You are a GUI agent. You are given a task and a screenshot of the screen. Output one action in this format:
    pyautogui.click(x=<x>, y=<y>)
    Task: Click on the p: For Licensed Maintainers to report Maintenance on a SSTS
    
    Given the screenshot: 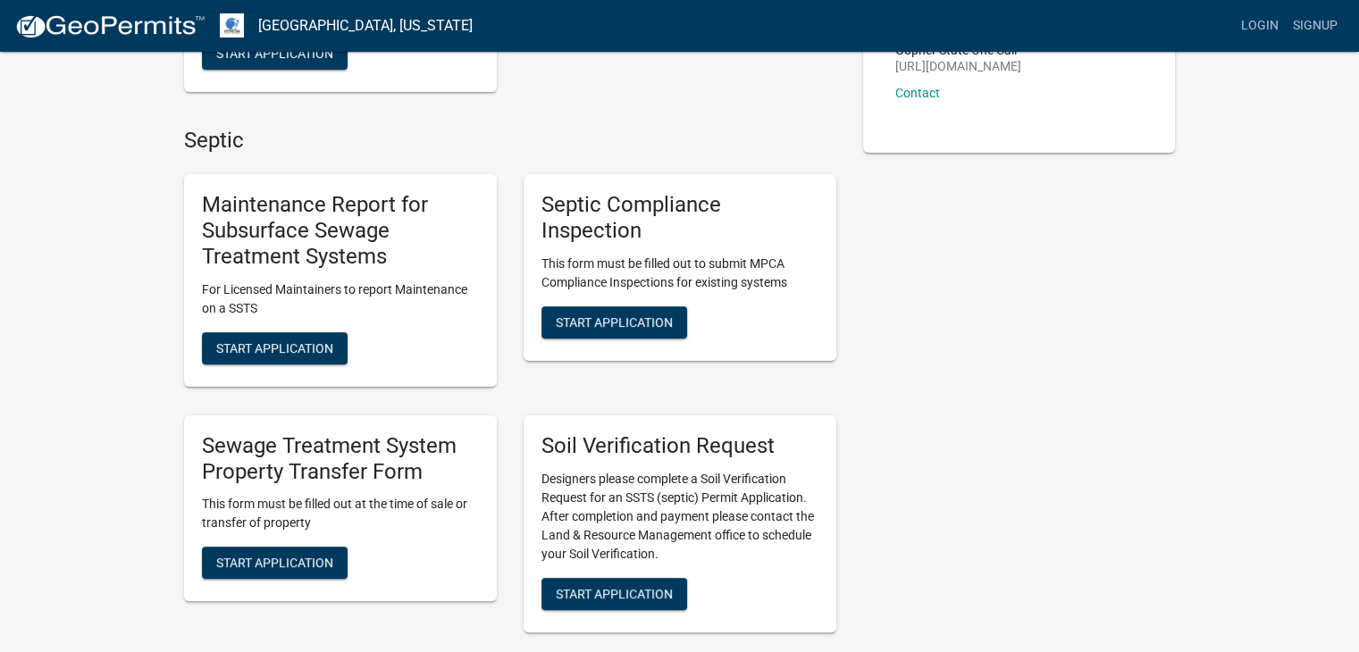 What is the action you would take?
    pyautogui.click(x=340, y=299)
    